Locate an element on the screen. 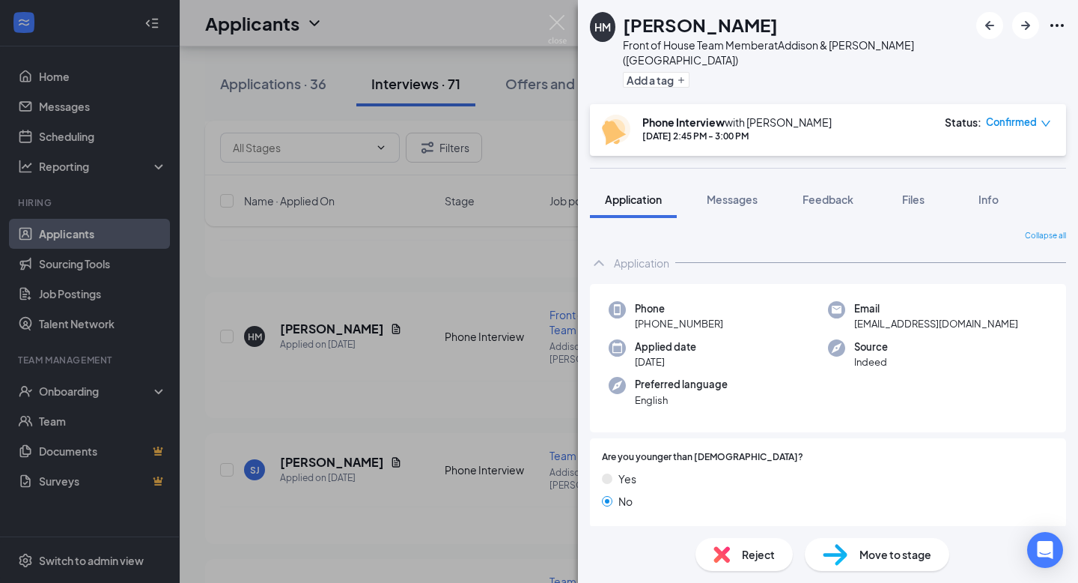 The image size is (1078, 583). svg: ArrowLeftNew is located at coordinates (990, 25).